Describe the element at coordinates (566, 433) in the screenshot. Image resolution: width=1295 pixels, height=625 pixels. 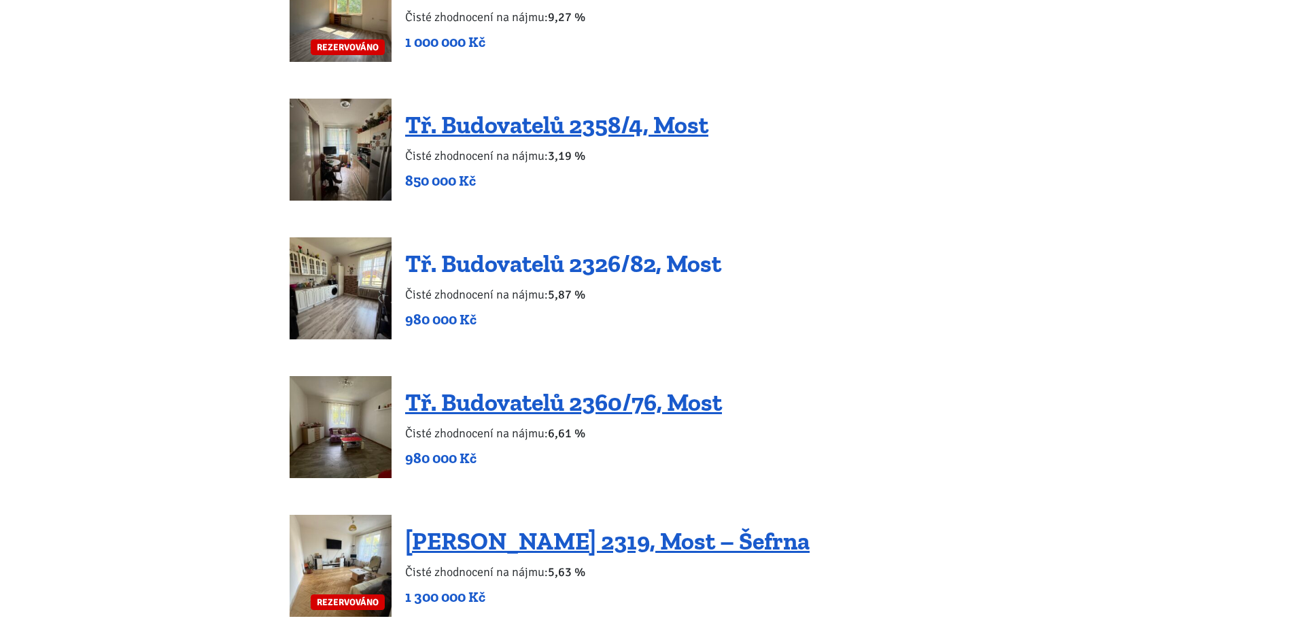
I see `b: 6,61 %` at that location.